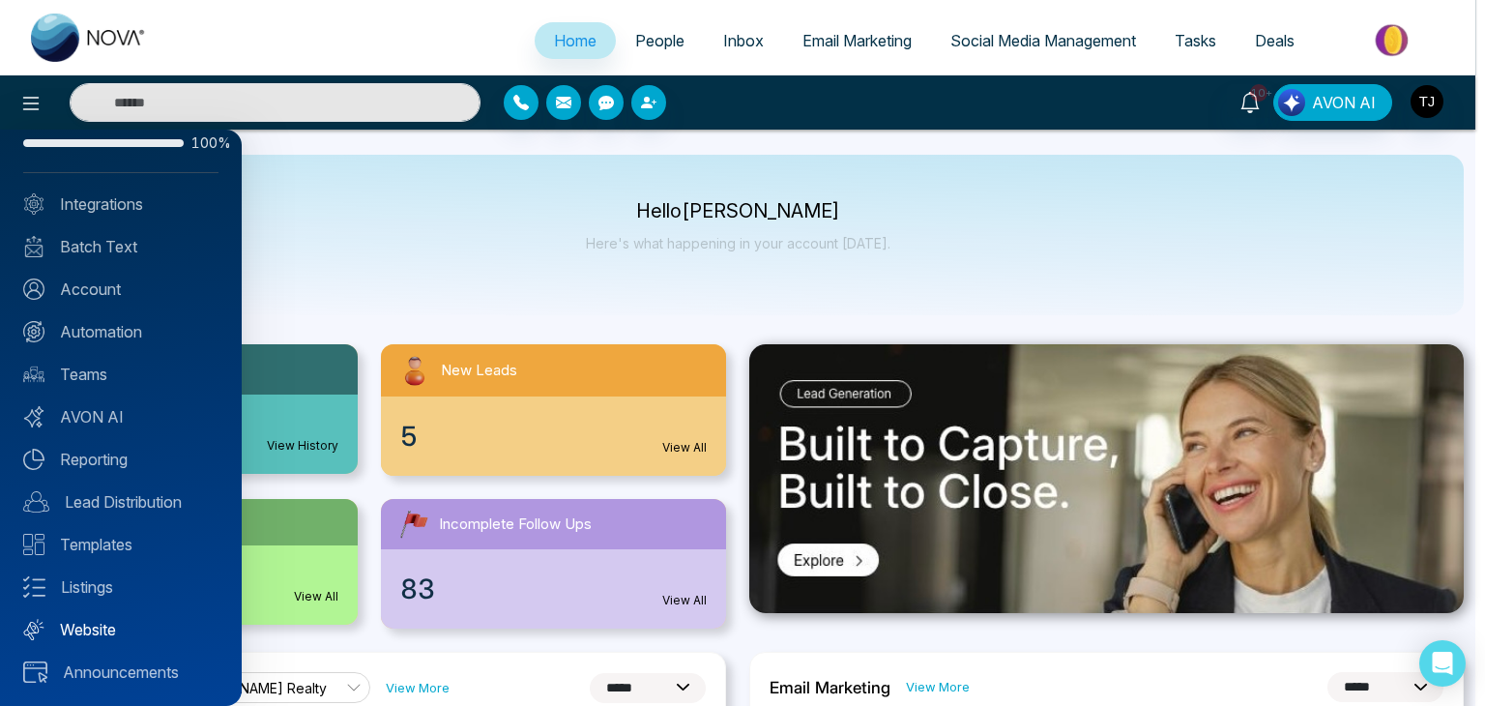  I want to click on a: Account, so click(121, 289).